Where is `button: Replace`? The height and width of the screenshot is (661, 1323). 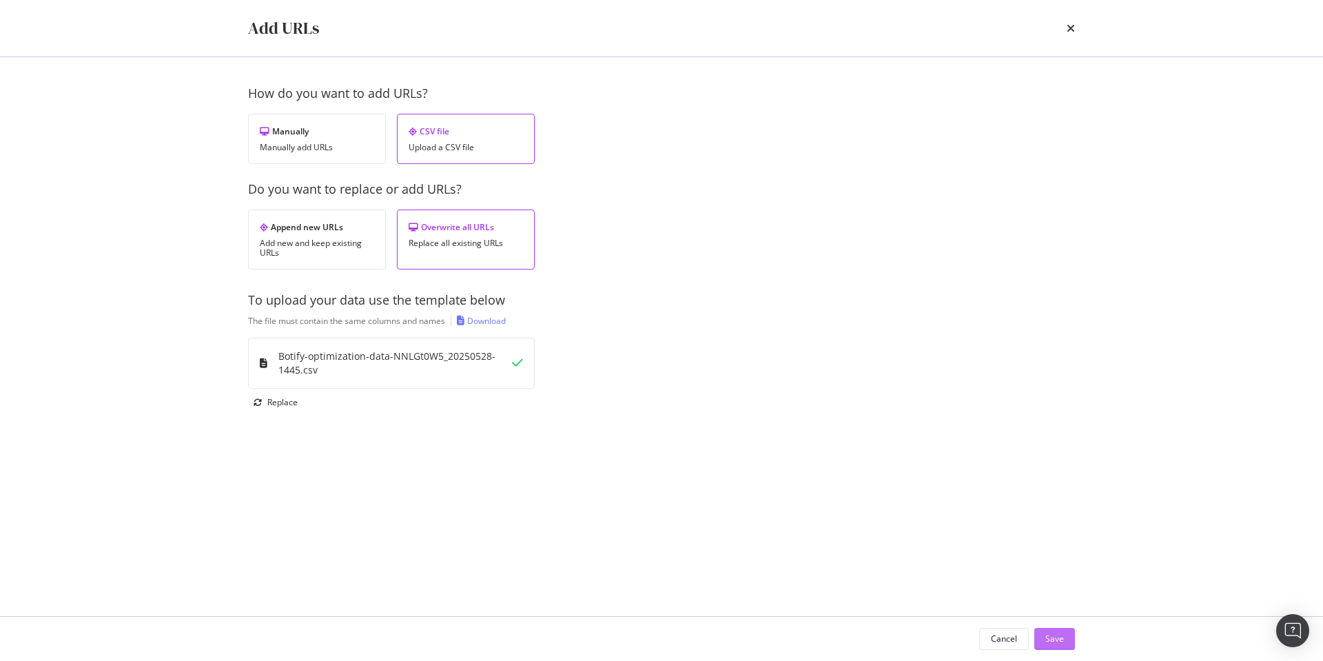
button: Replace is located at coordinates (273, 402).